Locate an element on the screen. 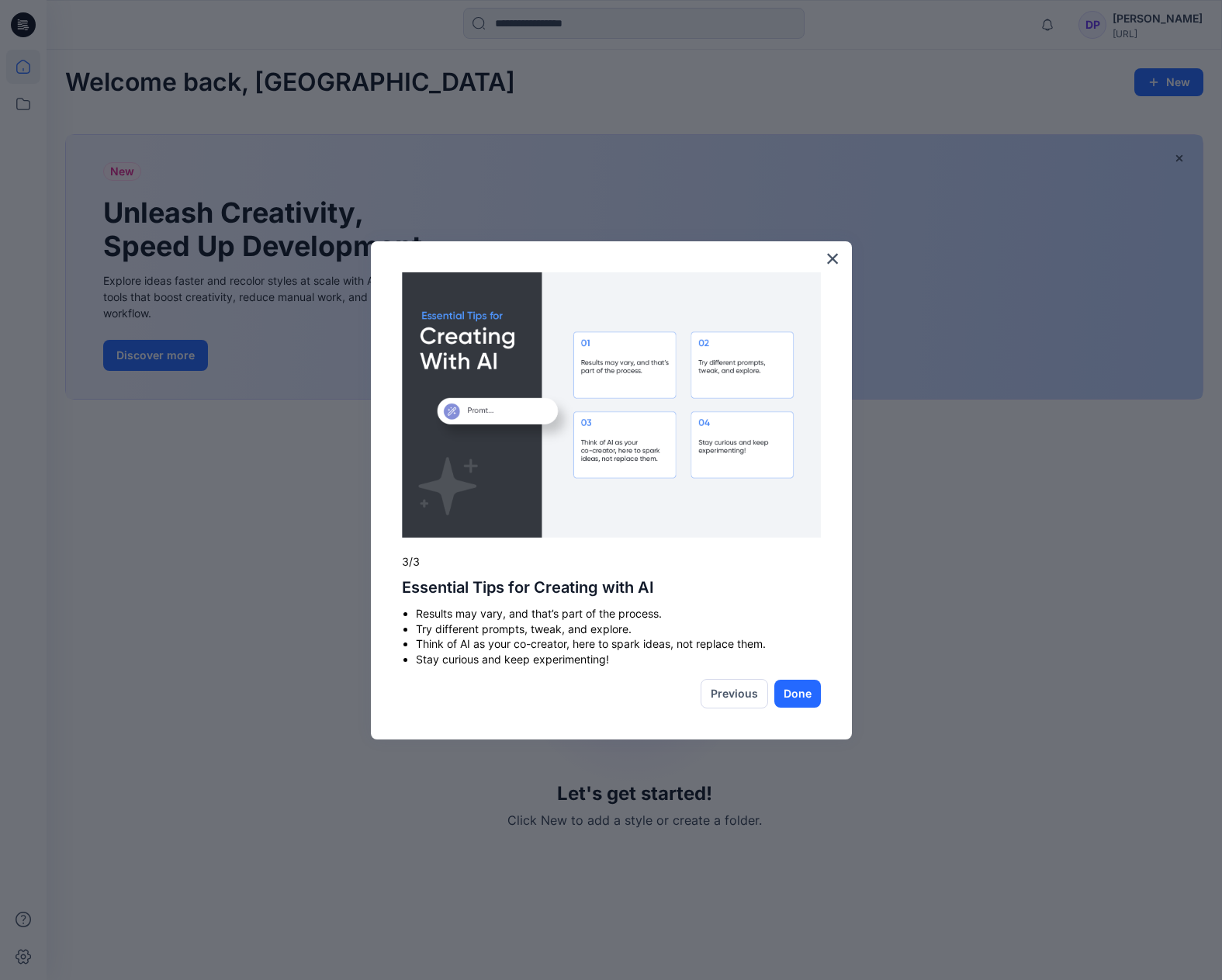  button: Previous is located at coordinates (734, 694).